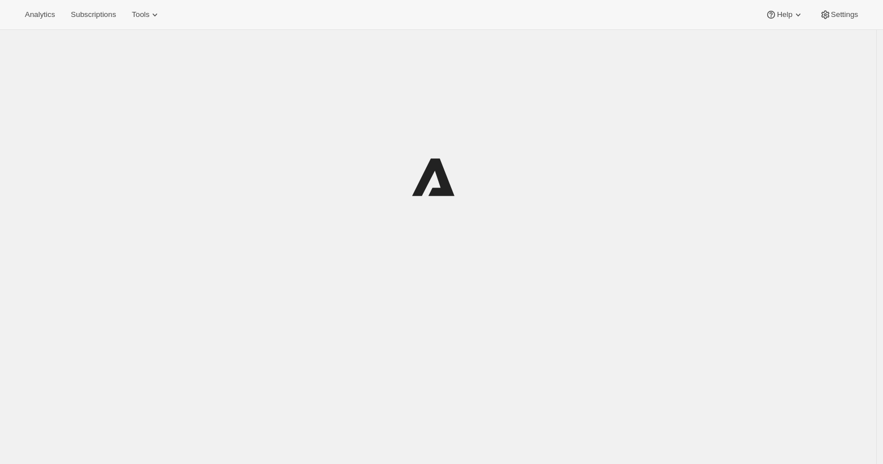  Describe the element at coordinates (93, 15) in the screenshot. I see `span: Subscriptions` at that location.